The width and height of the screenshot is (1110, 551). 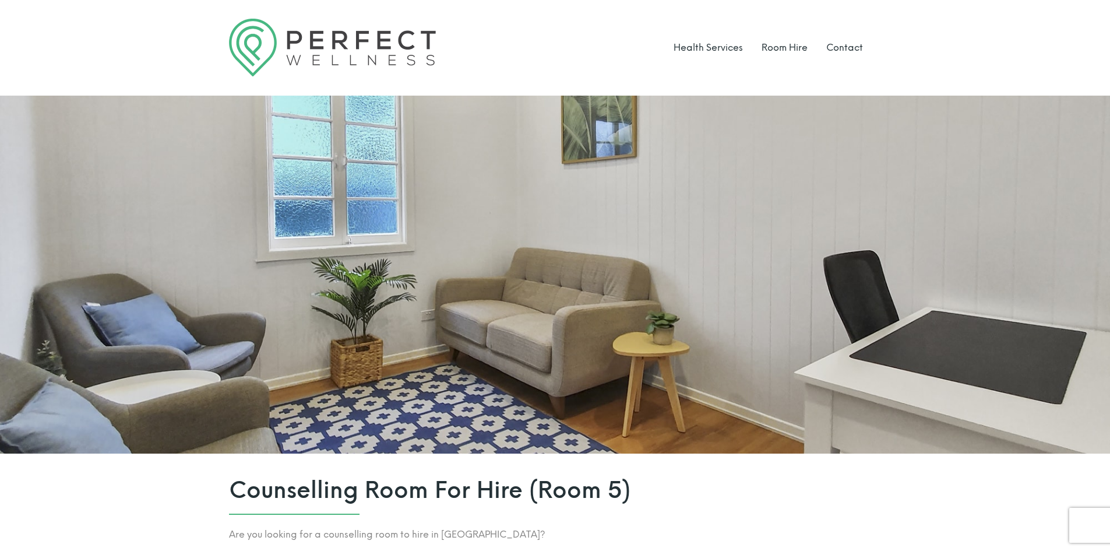 I want to click on img: Logo Perfect Wellness 710x197, so click(x=332, y=47).